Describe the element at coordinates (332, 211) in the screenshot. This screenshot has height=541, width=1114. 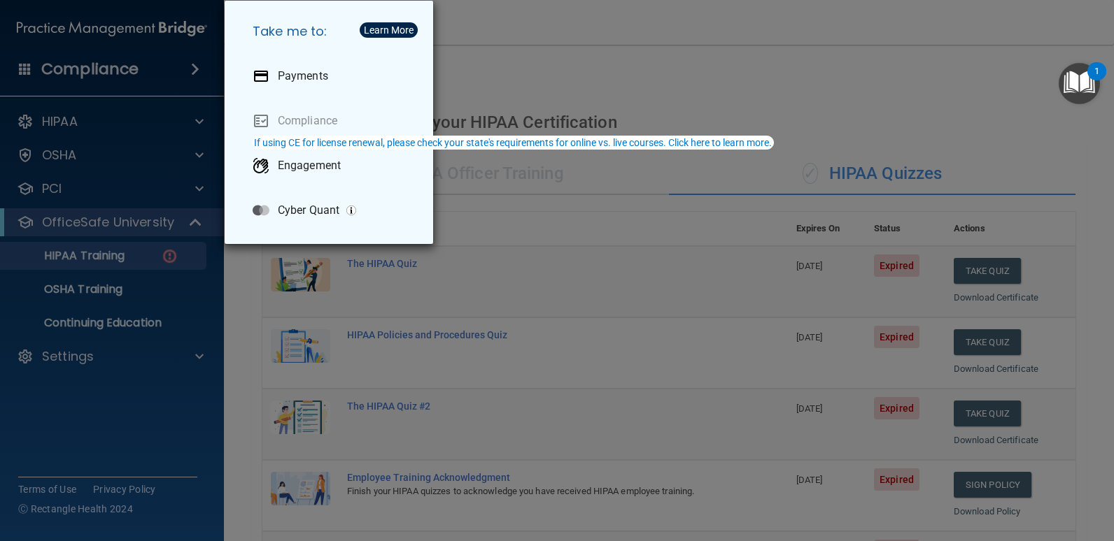
I see `a: Cyber Quant` at that location.